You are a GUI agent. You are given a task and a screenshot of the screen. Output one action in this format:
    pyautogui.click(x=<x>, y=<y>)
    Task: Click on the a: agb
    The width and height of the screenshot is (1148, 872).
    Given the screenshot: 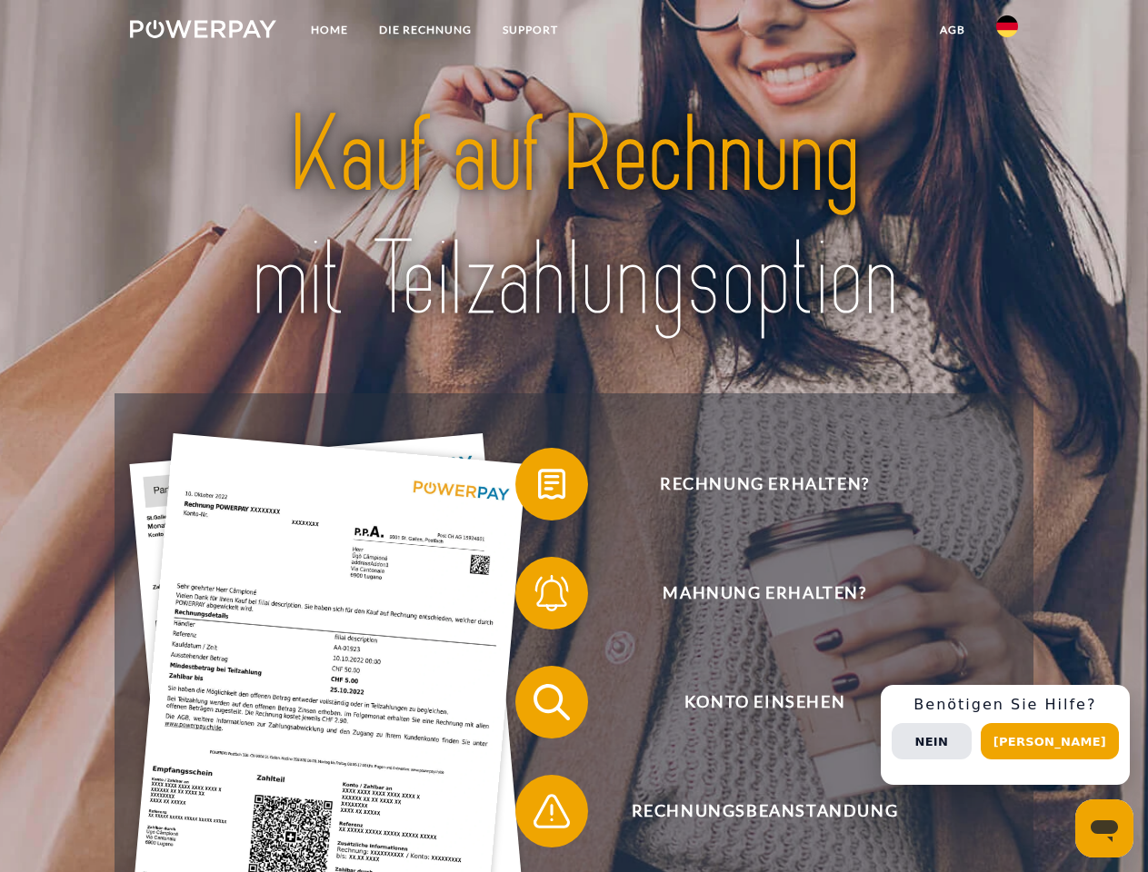 What is the action you would take?
    pyautogui.click(x=952, y=30)
    